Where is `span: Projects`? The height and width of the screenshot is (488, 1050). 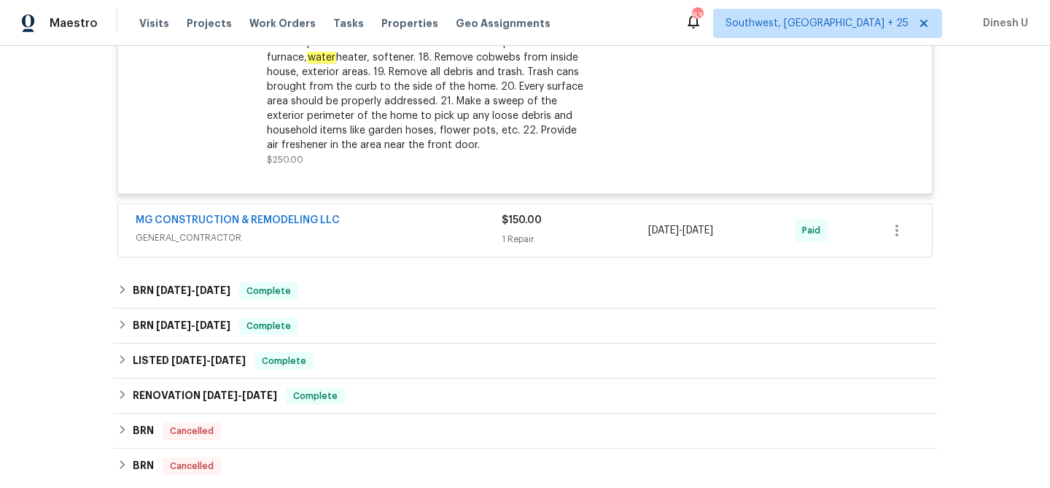 span: Projects is located at coordinates (209, 23).